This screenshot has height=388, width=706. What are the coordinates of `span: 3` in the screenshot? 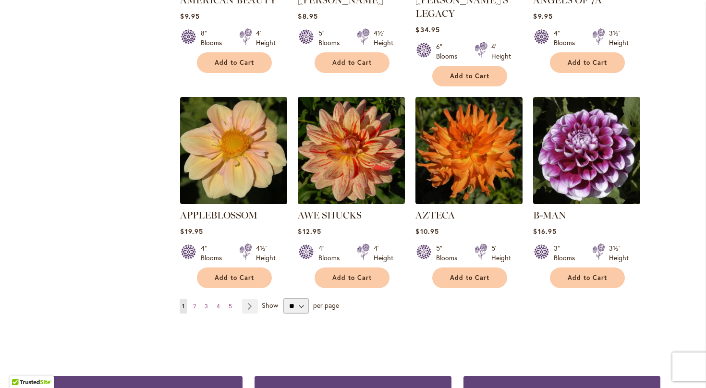 It's located at (206, 306).